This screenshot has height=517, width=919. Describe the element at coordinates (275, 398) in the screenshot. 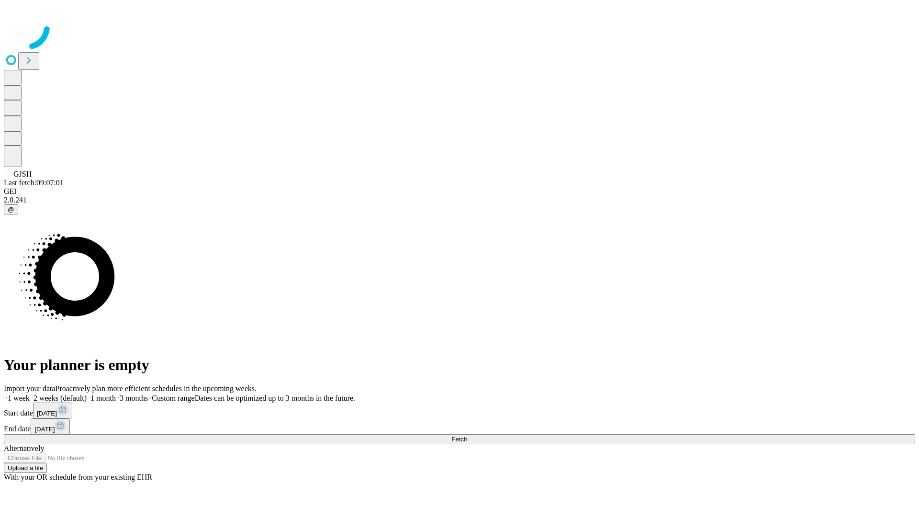

I see `span: Dates can be optimized up to 3 months in the future.` at that location.